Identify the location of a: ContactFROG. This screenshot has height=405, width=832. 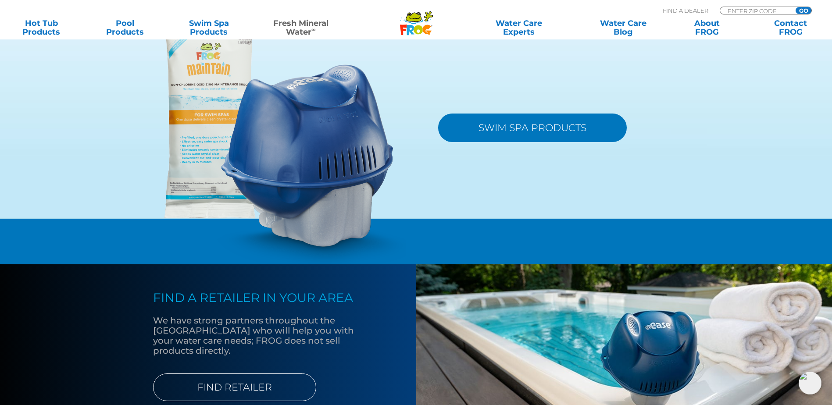
(790, 28).